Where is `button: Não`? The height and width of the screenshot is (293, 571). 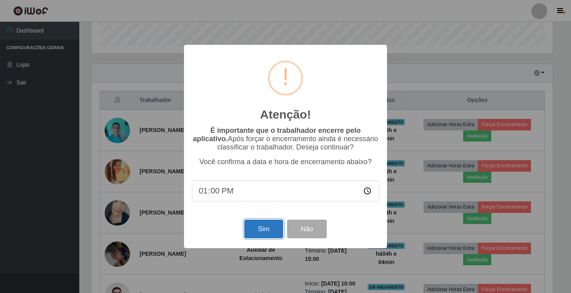
button: Não is located at coordinates (306, 229).